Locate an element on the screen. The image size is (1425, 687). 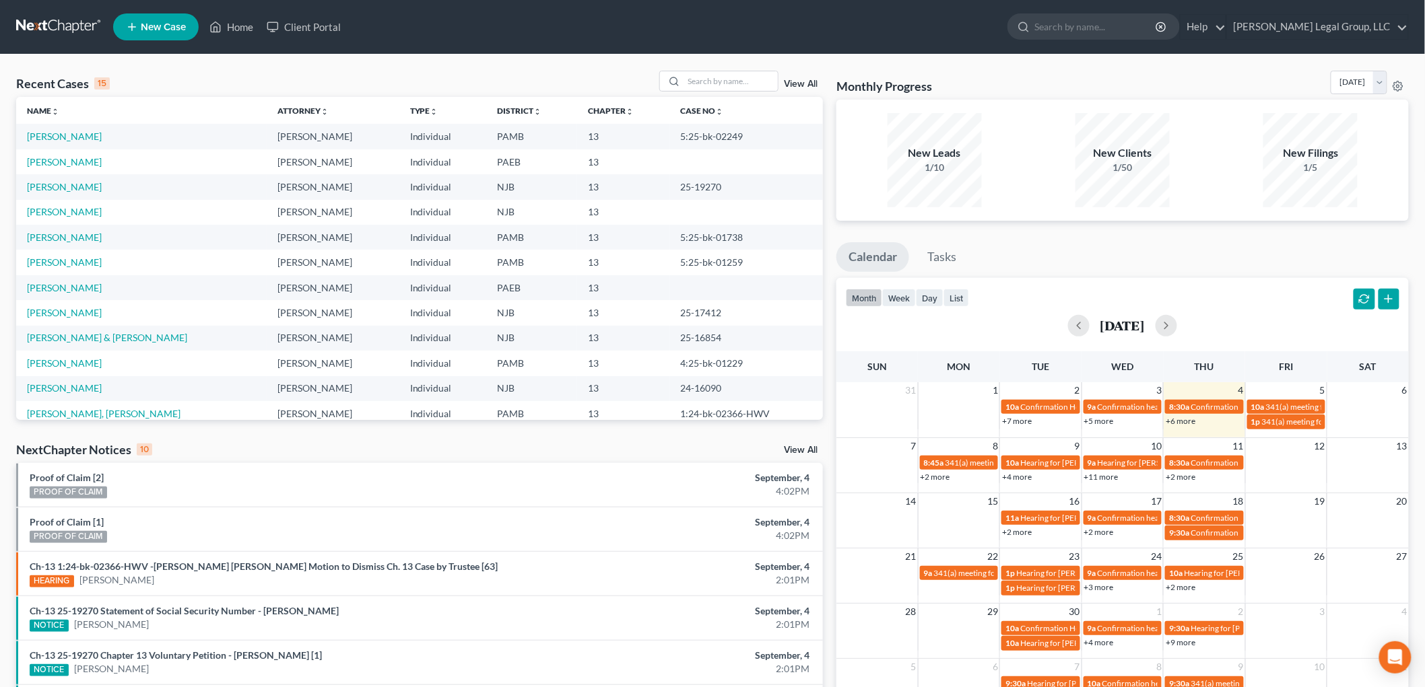
a: Calendar is located at coordinates (873, 257).